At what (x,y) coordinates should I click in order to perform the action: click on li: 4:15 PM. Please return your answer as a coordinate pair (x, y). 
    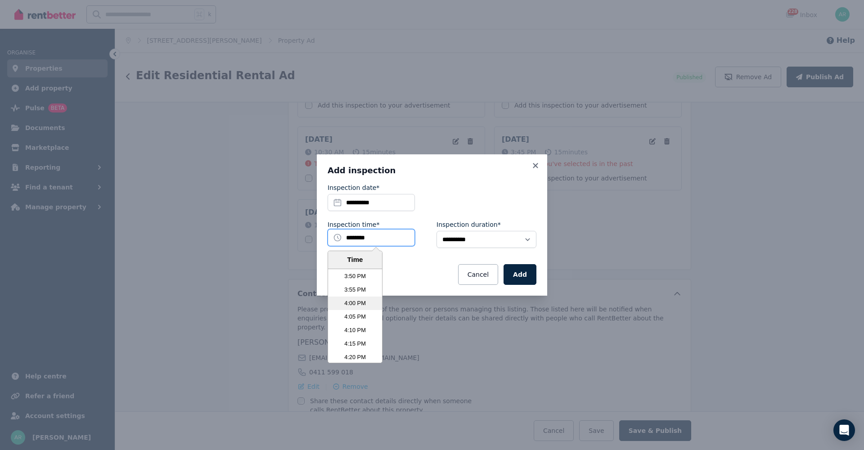
    Looking at the image, I should click on (355, 344).